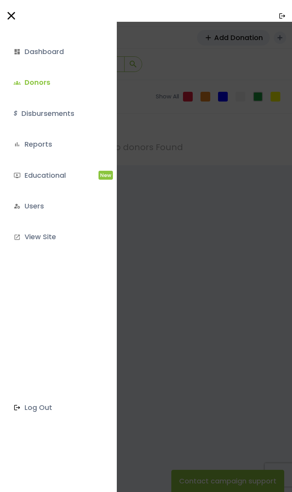 Image resolution: width=292 pixels, height=492 pixels. What do you see at coordinates (17, 144) in the screenshot?
I see `i: bar_chart` at bounding box center [17, 144].